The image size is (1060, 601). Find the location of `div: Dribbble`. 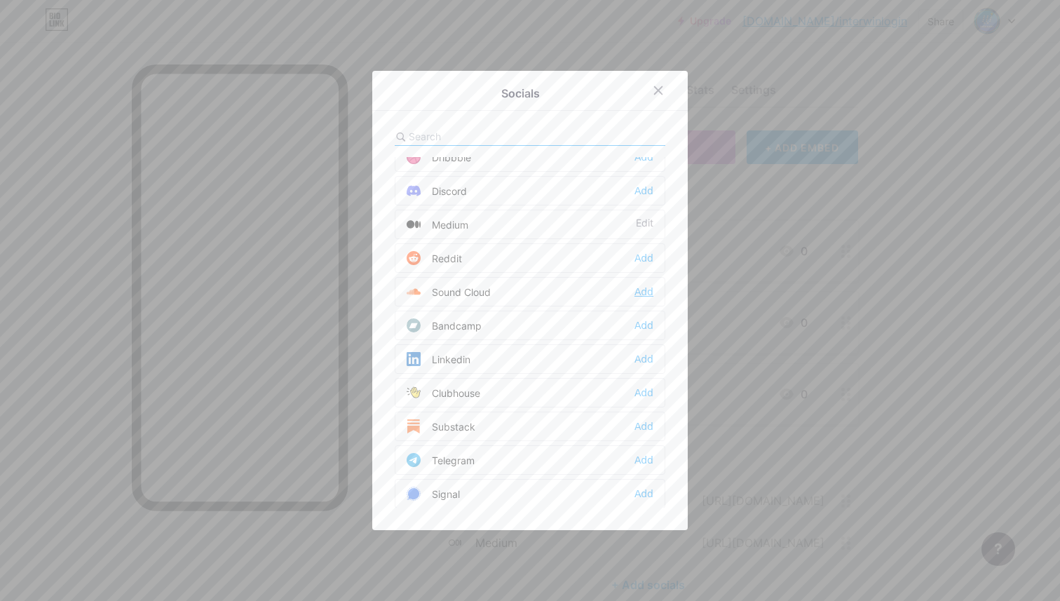

div: Dribbble is located at coordinates (439, 157).